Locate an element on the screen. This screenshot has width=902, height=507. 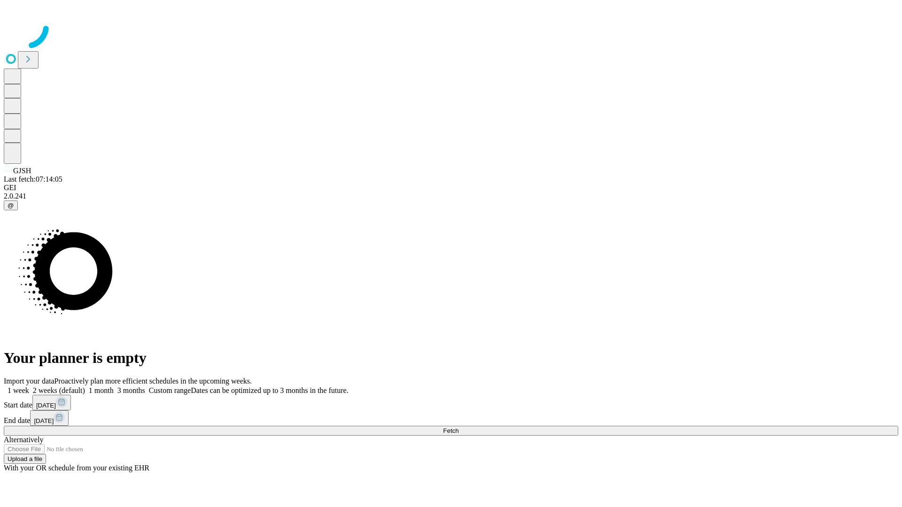
button: Fetch is located at coordinates (451, 431).